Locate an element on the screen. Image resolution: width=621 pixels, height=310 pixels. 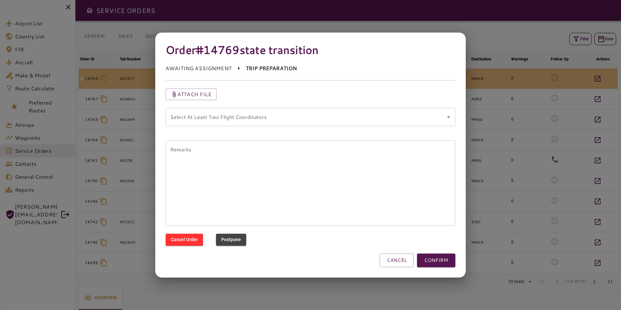
button: CONFIRM is located at coordinates (436, 260).